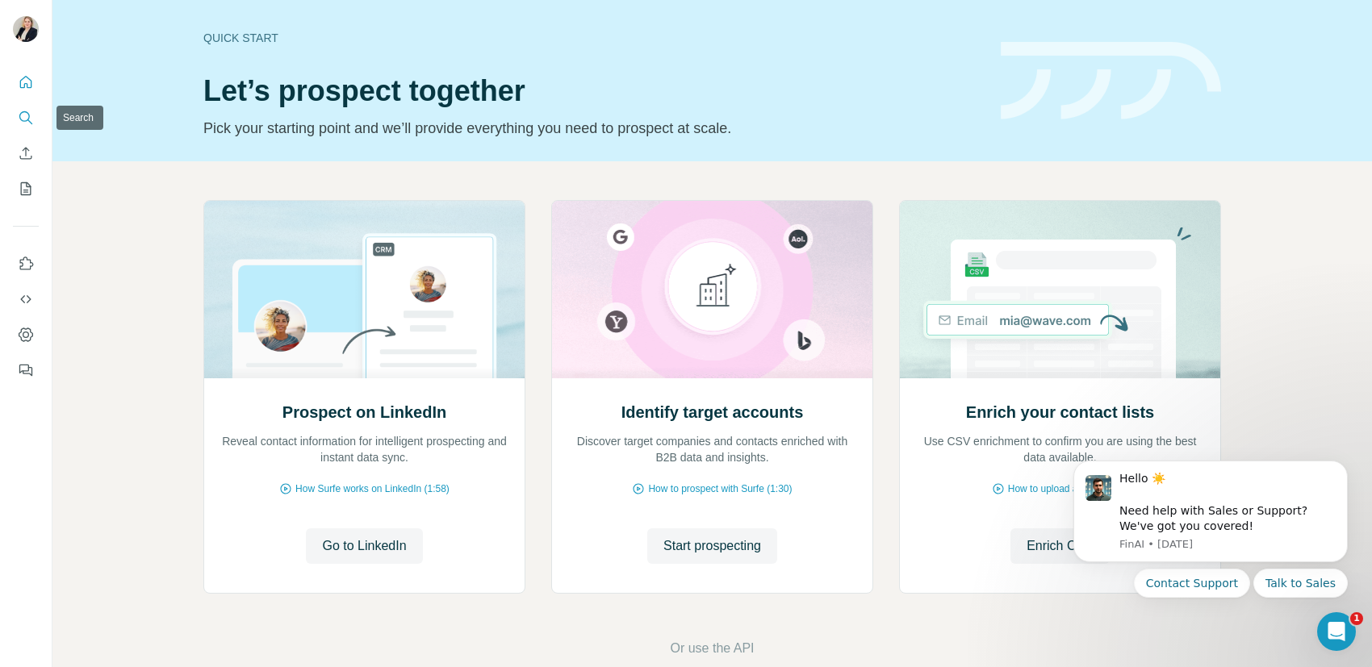  What do you see at coordinates (26, 299) in the screenshot?
I see `button: Use Surfe API` at bounding box center [26, 299].